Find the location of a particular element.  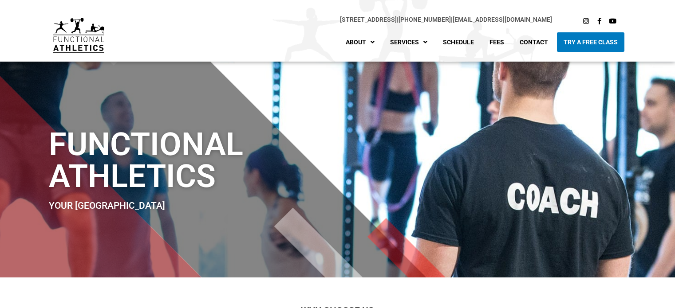

a: default-logo is located at coordinates (79, 35).